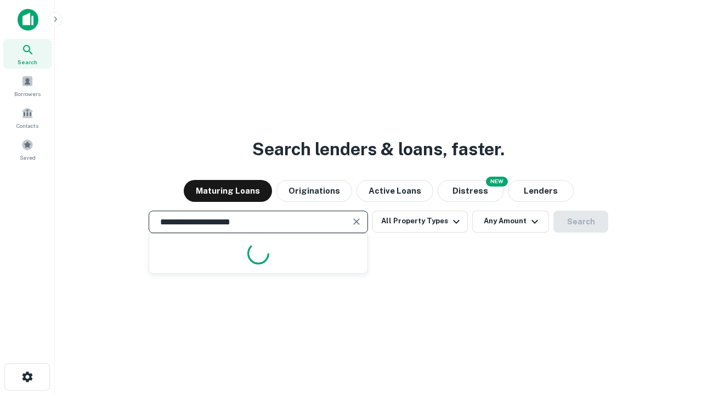  Describe the element at coordinates (378, 149) in the screenshot. I see `h3: Search lenders & loans, faster.` at that location.